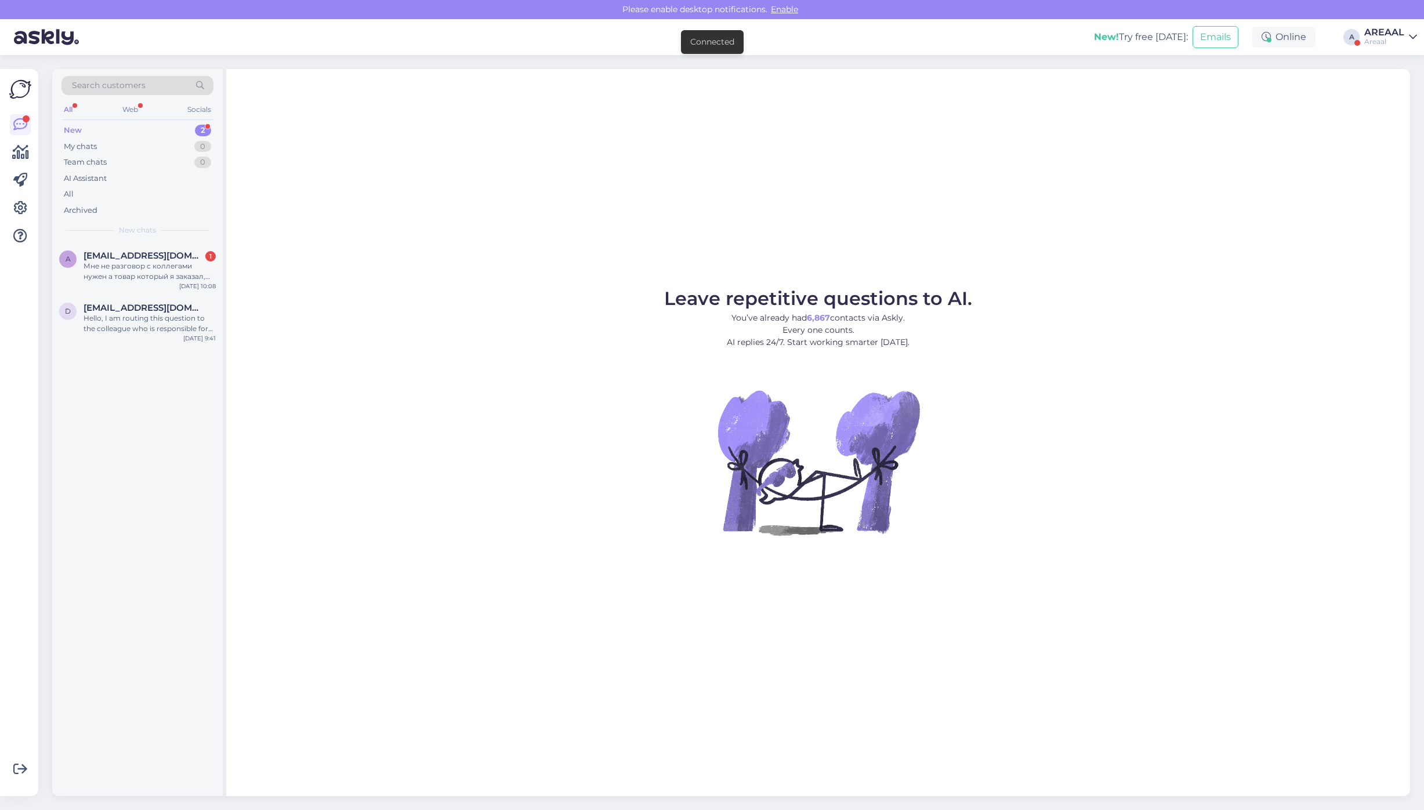 This screenshot has height=810, width=1424. Describe the element at coordinates (68, 259) in the screenshot. I see `span: a` at that location.